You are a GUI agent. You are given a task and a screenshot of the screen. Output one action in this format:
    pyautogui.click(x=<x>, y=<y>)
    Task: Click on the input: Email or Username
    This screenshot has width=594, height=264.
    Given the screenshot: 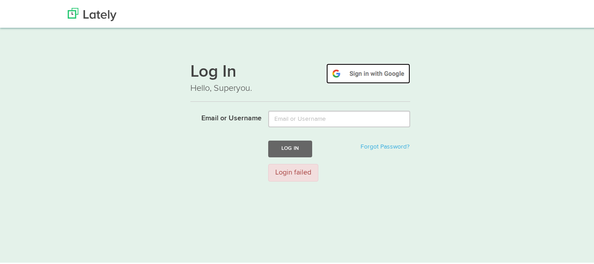 What is the action you would take?
    pyautogui.click(x=339, y=117)
    